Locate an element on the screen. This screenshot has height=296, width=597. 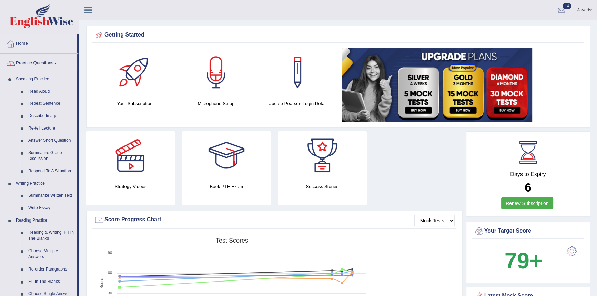
a: Reading & Writing: Fill In The Blanks is located at coordinates (51, 236).